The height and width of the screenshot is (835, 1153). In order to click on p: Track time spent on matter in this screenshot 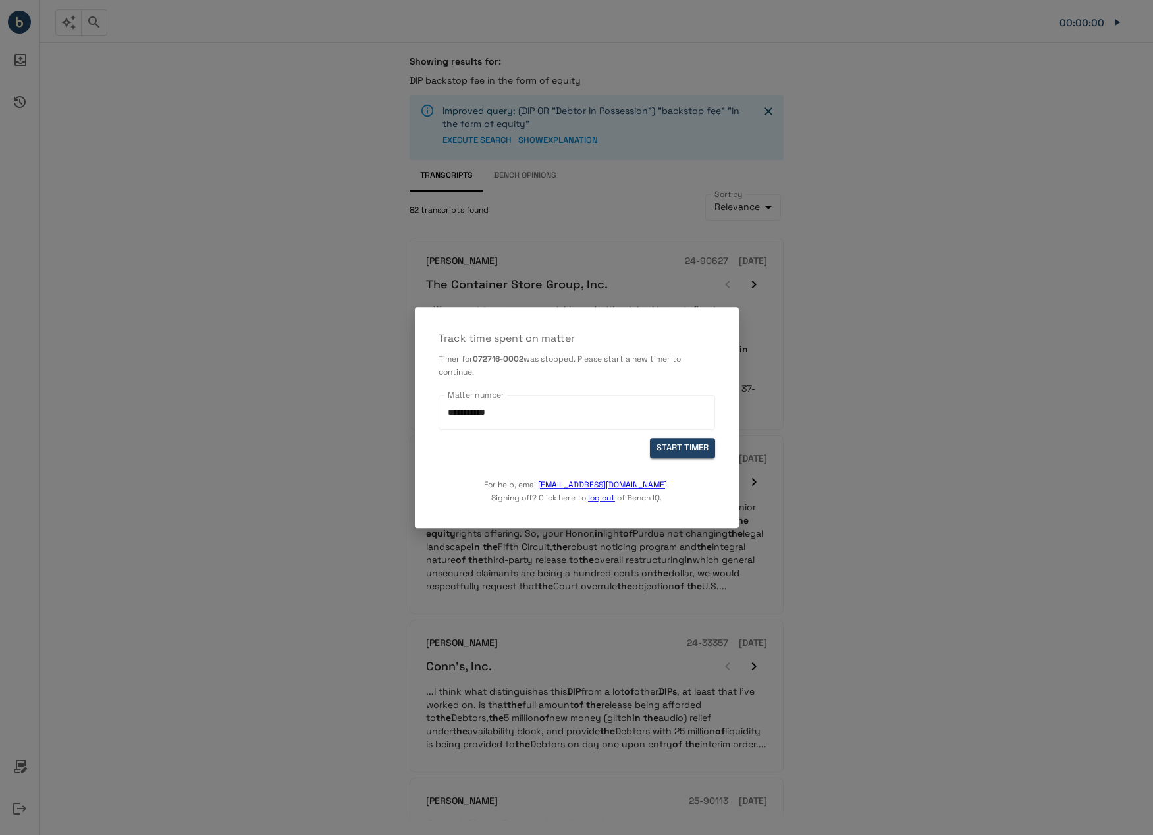, I will do `click(577, 338)`.